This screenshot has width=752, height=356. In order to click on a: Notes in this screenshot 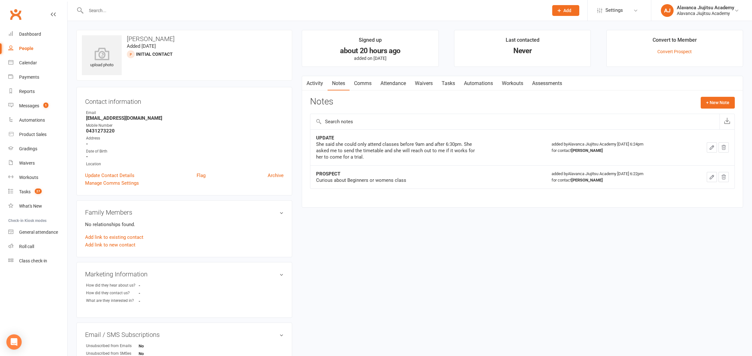, I will do `click(338, 83)`.